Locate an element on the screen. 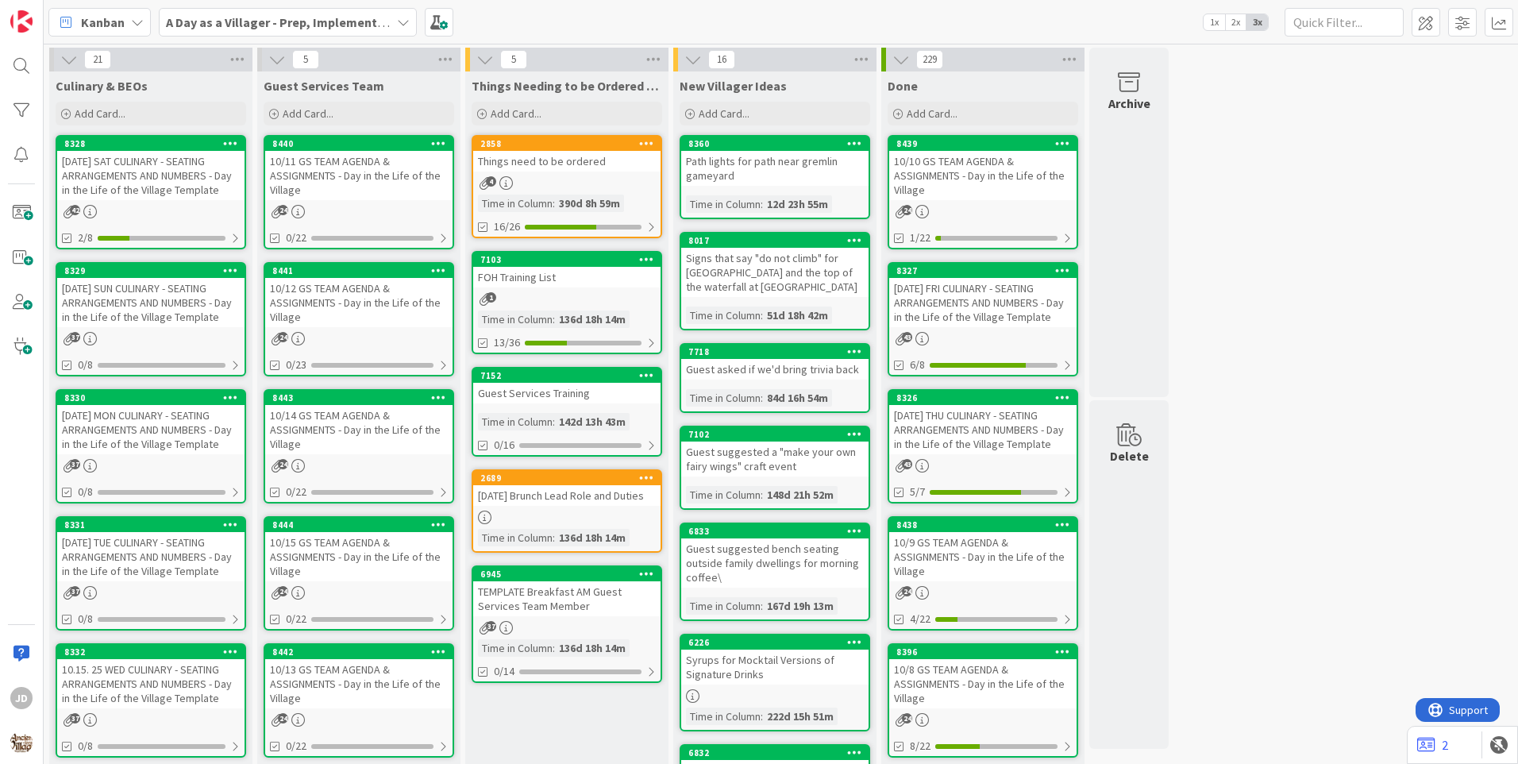  span: Guest Services Team is located at coordinates (324, 86).